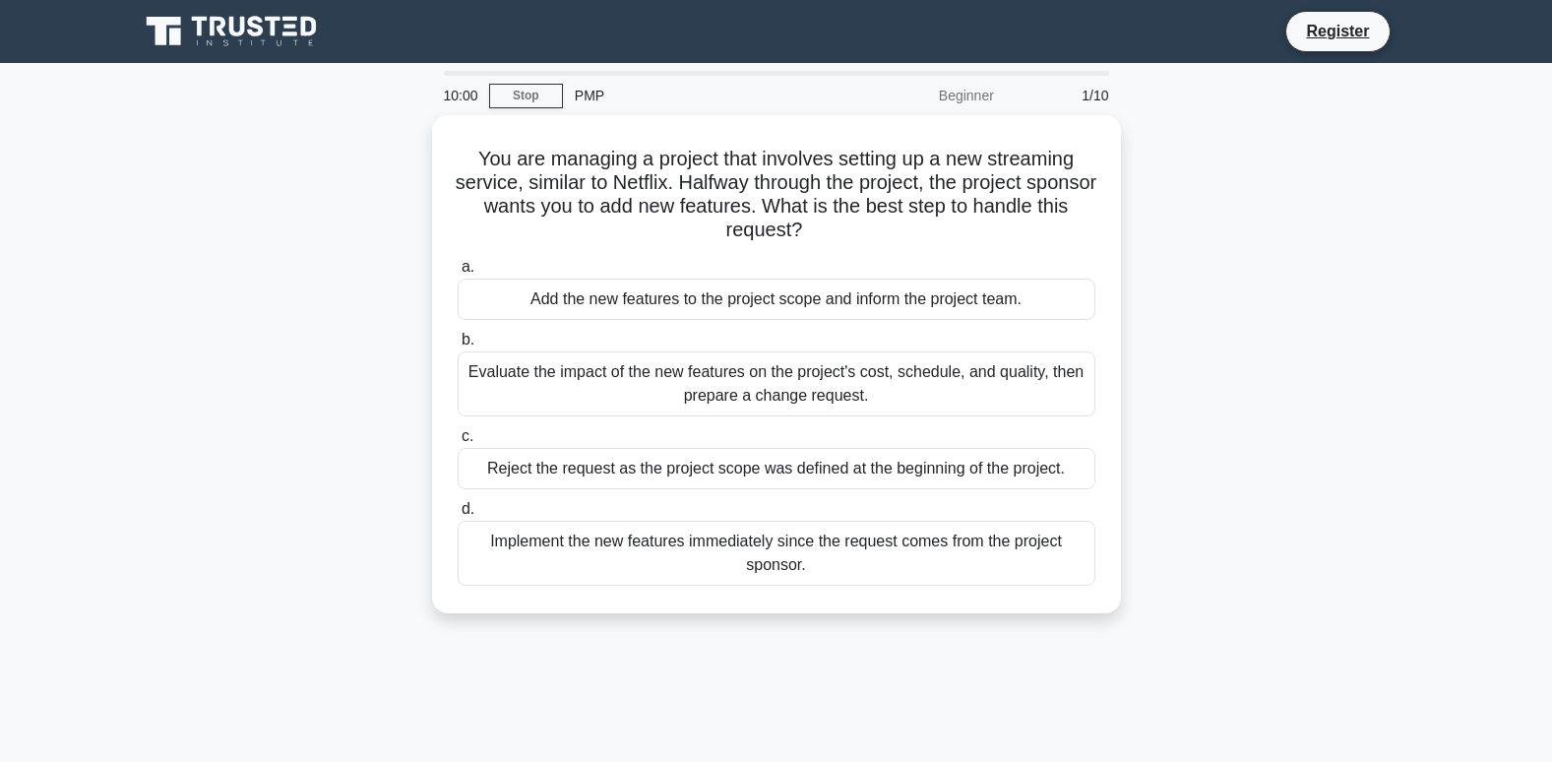 The height and width of the screenshot is (762, 1552). Describe the element at coordinates (1338, 31) in the screenshot. I see `a: Register` at that location.